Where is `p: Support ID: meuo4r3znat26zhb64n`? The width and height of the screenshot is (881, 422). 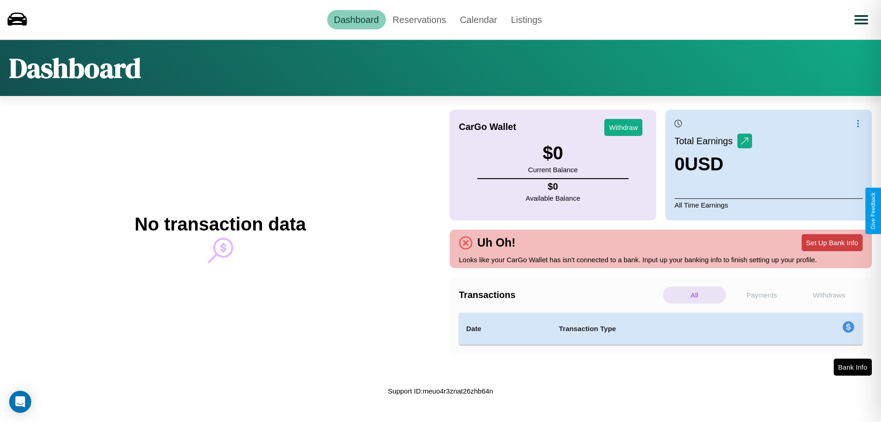 p: Support ID: meuo4r3znat26zhb64n is located at coordinates (440, 390).